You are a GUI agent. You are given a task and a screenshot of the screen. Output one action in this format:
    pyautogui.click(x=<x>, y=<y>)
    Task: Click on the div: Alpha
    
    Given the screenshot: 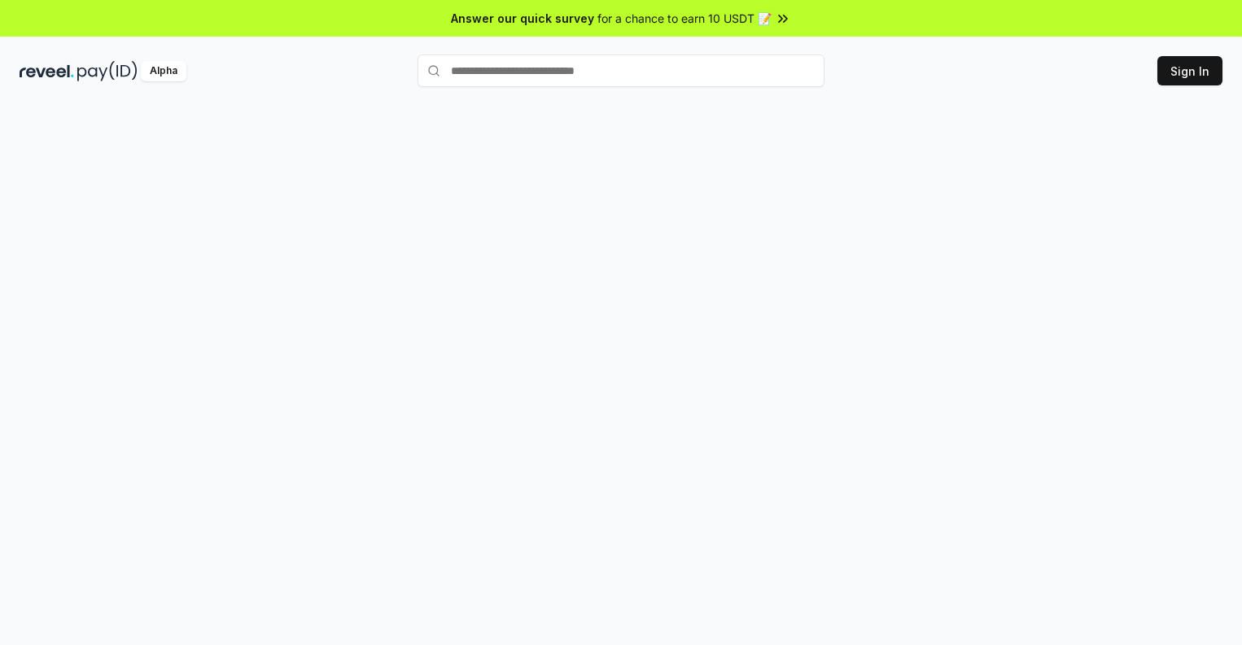 What is the action you would take?
    pyautogui.click(x=164, y=71)
    